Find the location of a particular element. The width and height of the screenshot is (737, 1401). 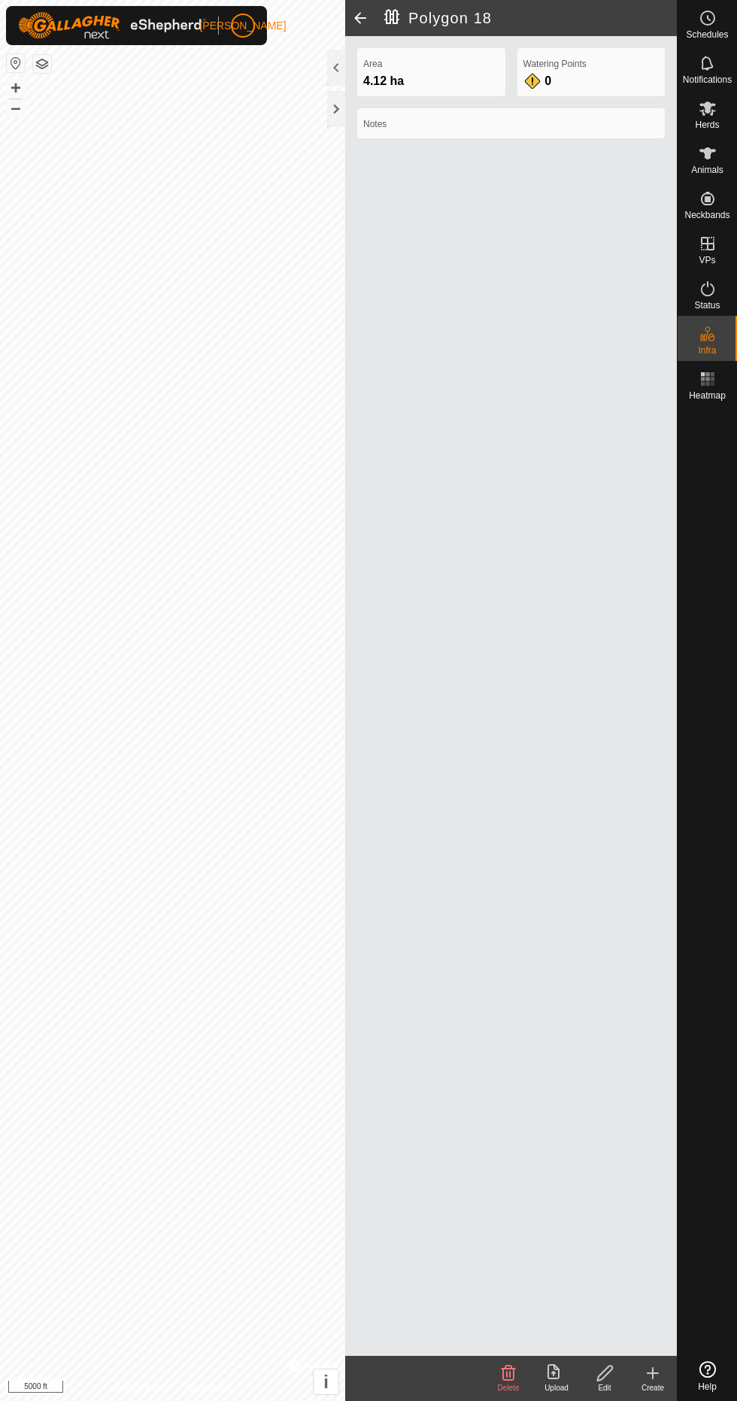

span: Status is located at coordinates (707, 305).